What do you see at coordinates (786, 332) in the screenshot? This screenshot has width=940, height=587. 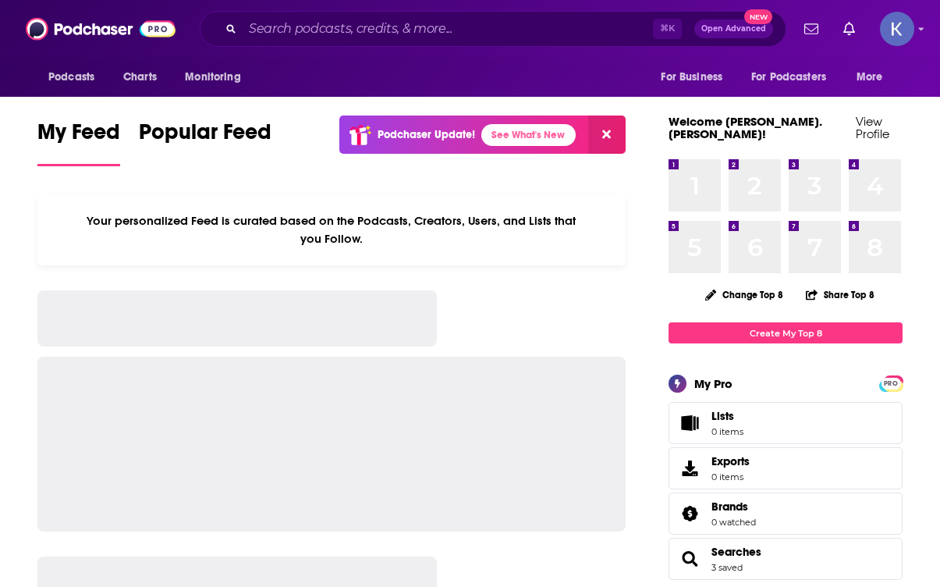 I see `a: Create My Top 8` at bounding box center [786, 332].